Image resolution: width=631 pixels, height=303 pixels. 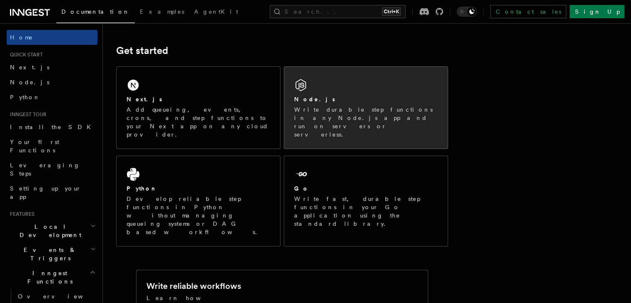 I want to click on span: Node.js, so click(x=29, y=82).